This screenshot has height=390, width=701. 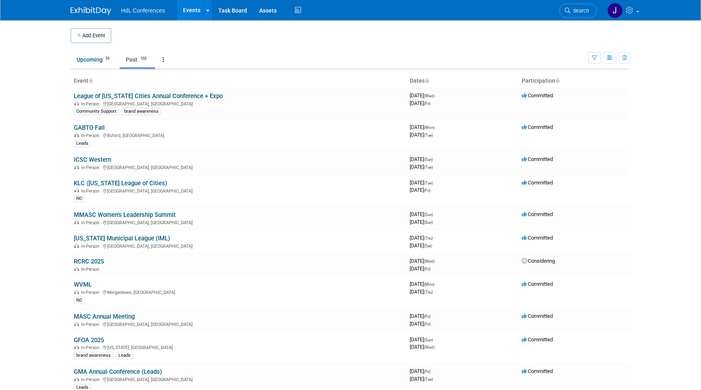 I want to click on span: 29, so click(x=108, y=58).